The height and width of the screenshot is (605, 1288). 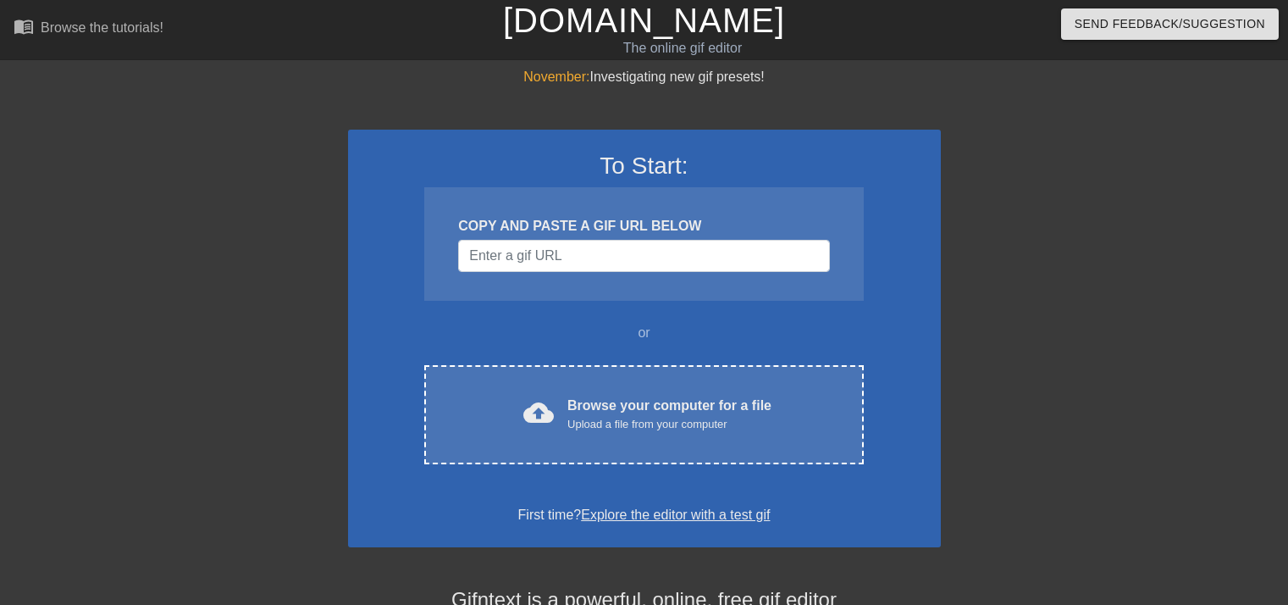 I want to click on span: Send Feedback/Suggestion, so click(x=1169, y=24).